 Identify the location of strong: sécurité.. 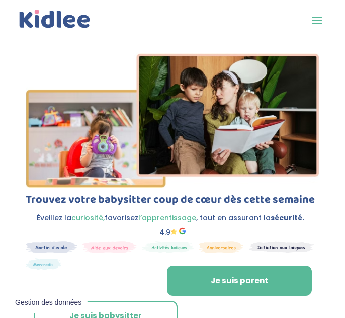
(287, 218).